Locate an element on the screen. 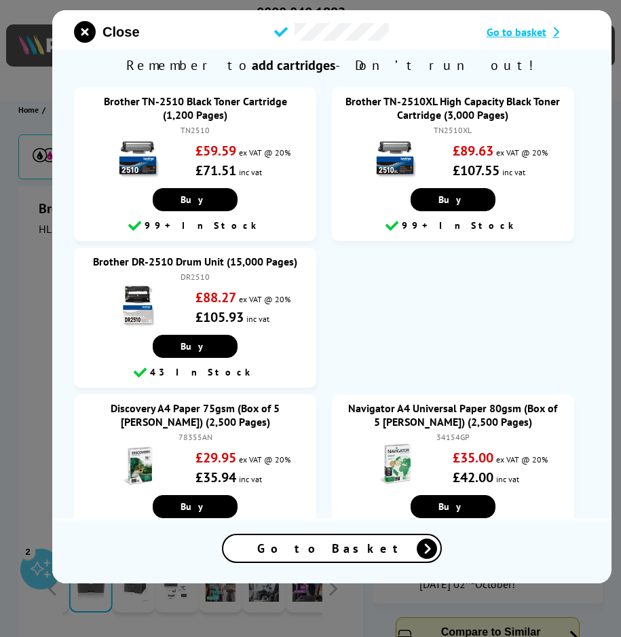  strong: £35.00 is located at coordinates (473, 458).